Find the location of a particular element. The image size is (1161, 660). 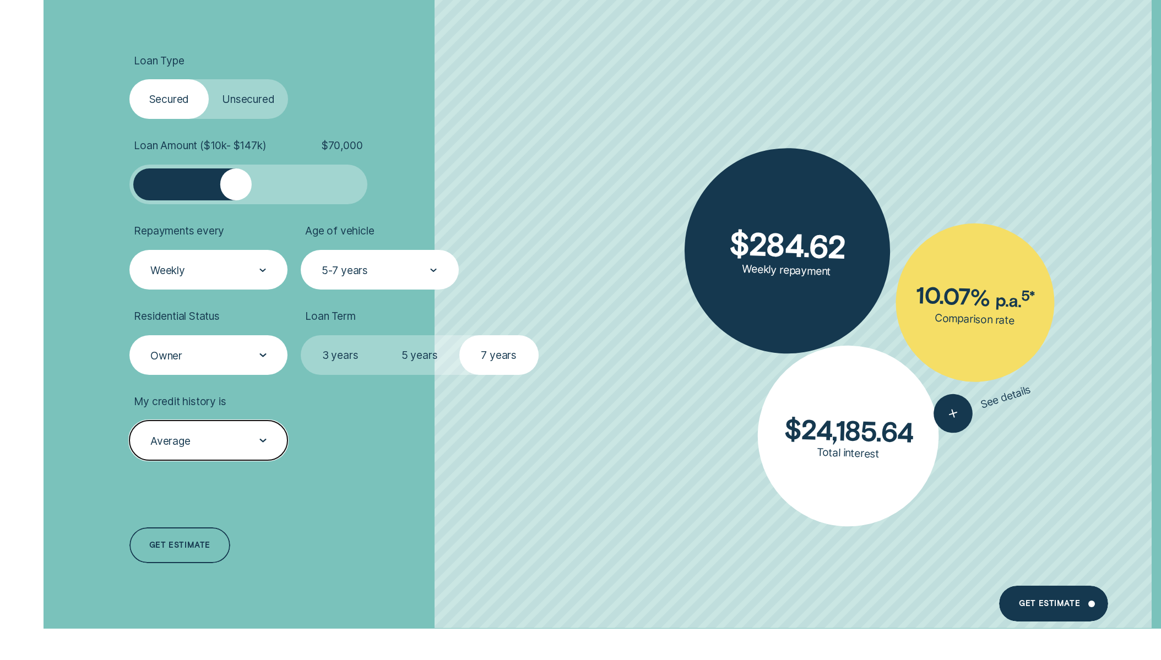

a: Get estimate is located at coordinates (179, 545).